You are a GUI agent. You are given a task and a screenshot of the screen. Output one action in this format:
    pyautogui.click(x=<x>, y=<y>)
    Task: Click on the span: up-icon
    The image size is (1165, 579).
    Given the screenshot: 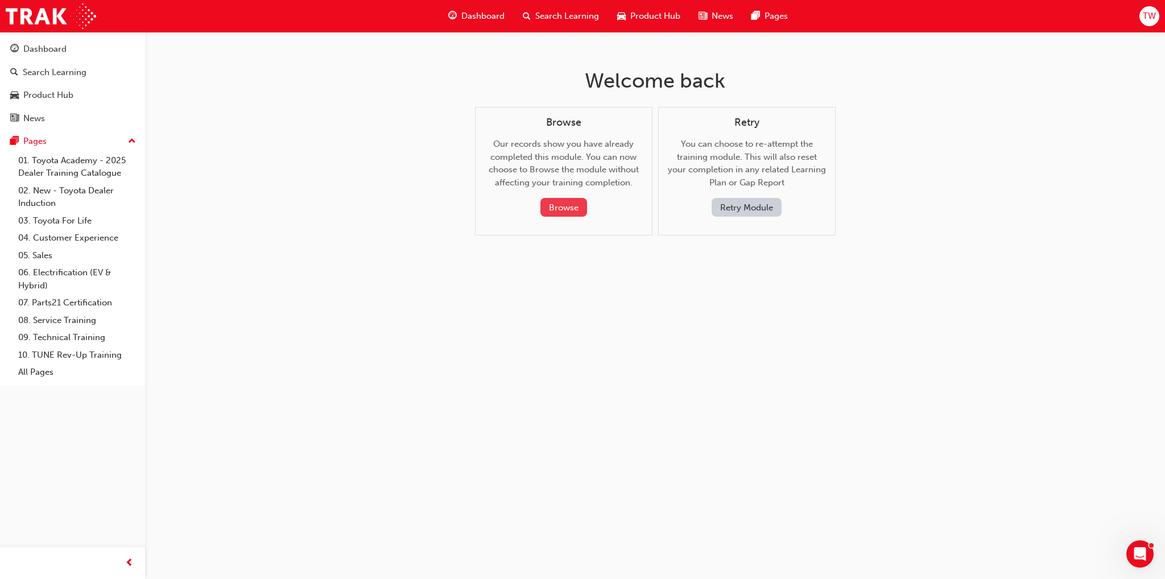 What is the action you would take?
    pyautogui.click(x=132, y=142)
    